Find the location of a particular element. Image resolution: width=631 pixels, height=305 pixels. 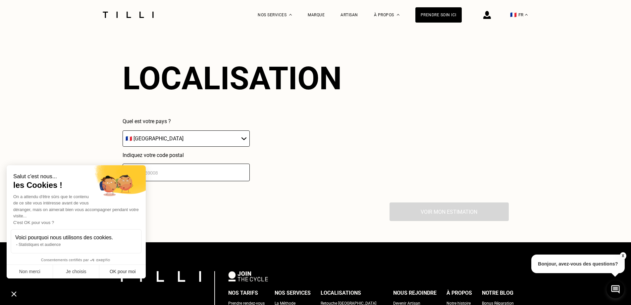

div: Nous rejoindre is located at coordinates (415, 293).